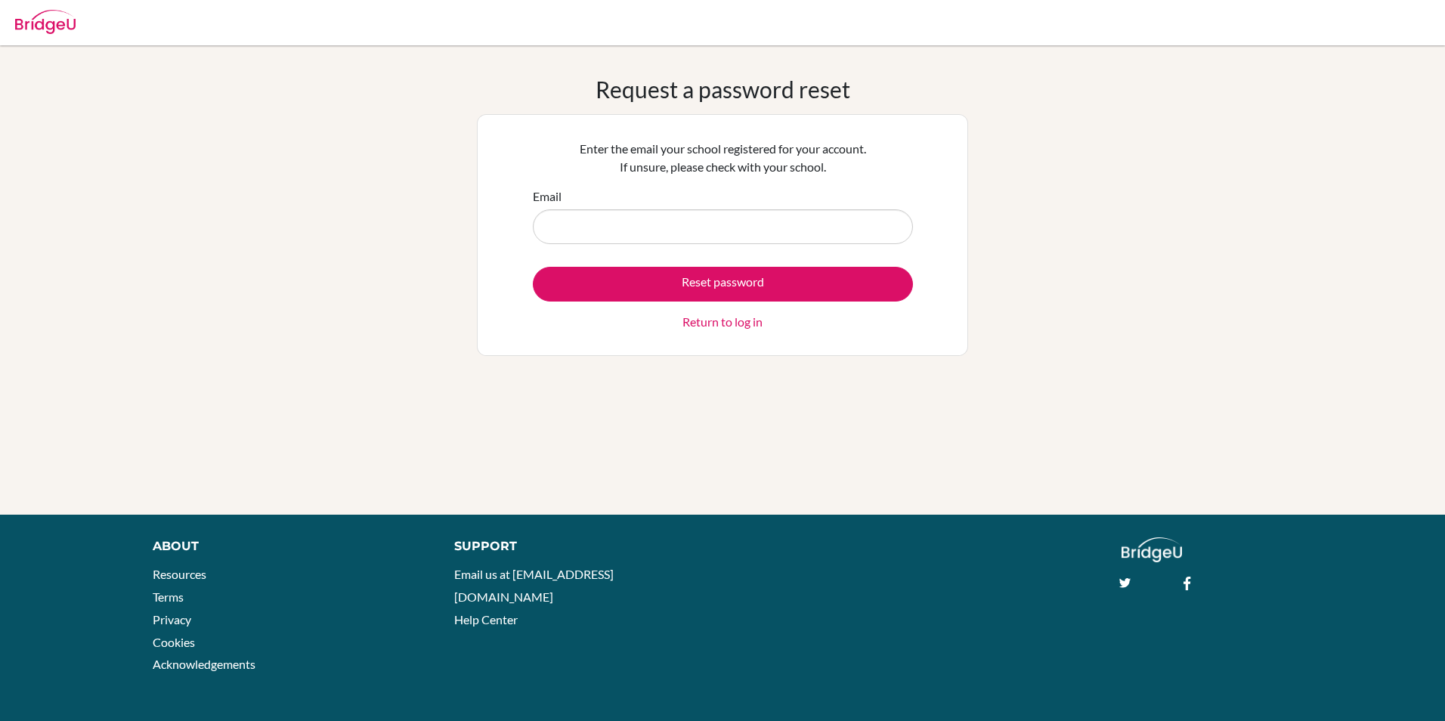 This screenshot has height=721, width=1445. What do you see at coordinates (204, 664) in the screenshot?
I see `a: Acknowledgements` at bounding box center [204, 664].